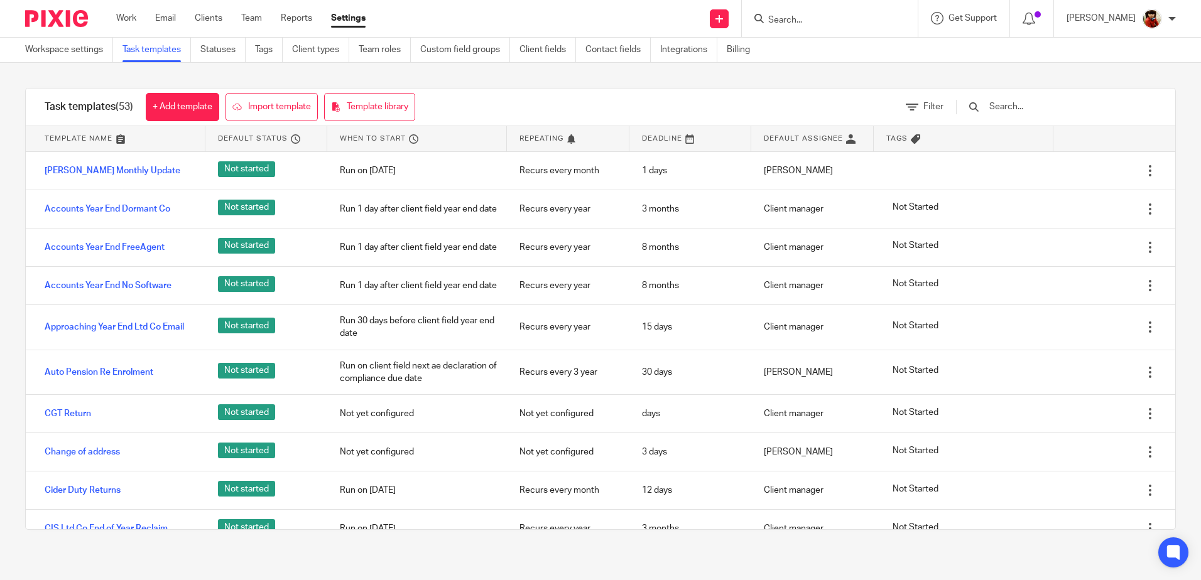 The image size is (1201, 580). I want to click on a: Contact fields, so click(618, 50).